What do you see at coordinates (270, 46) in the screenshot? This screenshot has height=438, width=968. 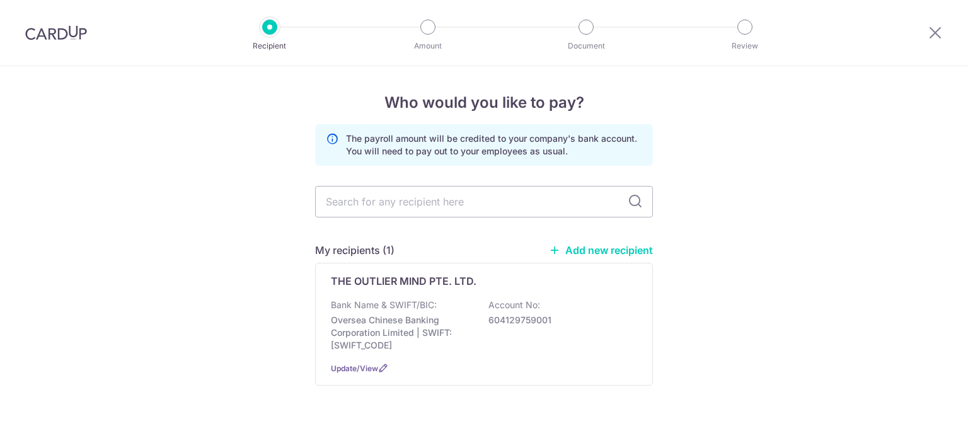 I see `p: Recipient` at bounding box center [270, 46].